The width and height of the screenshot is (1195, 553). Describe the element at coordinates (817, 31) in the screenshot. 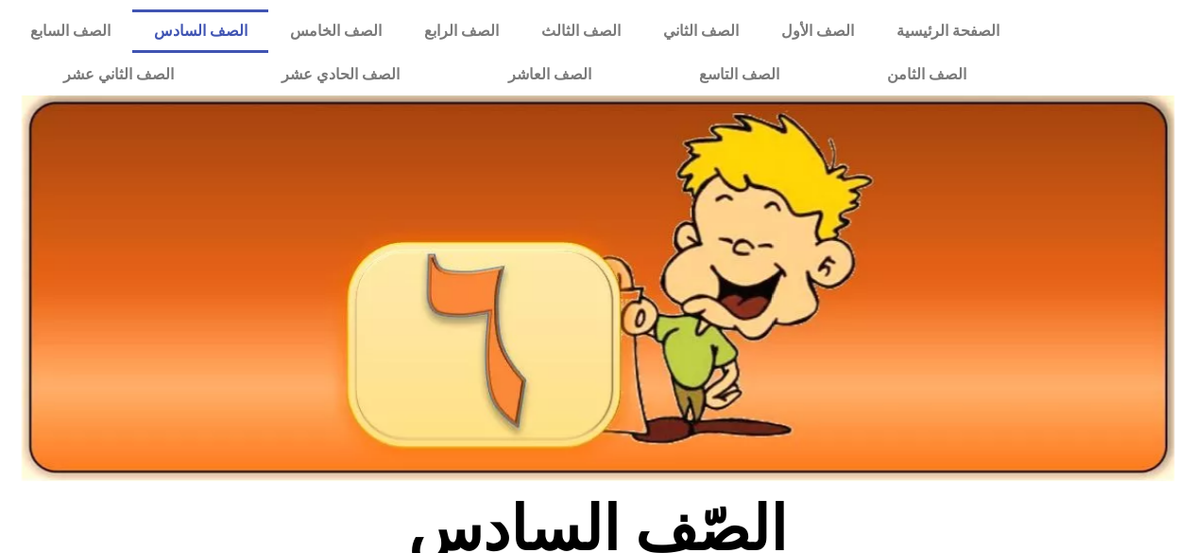

I see `a: الصف الأول` at that location.